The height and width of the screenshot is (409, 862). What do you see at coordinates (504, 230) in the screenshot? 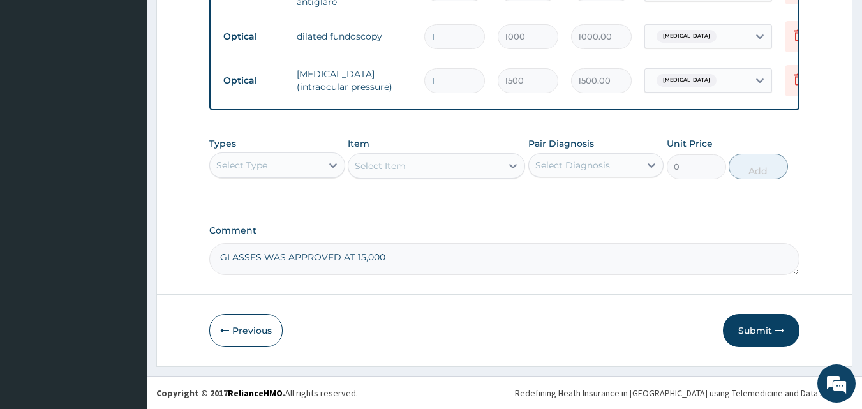
I see `label: Comment` at bounding box center [504, 230].